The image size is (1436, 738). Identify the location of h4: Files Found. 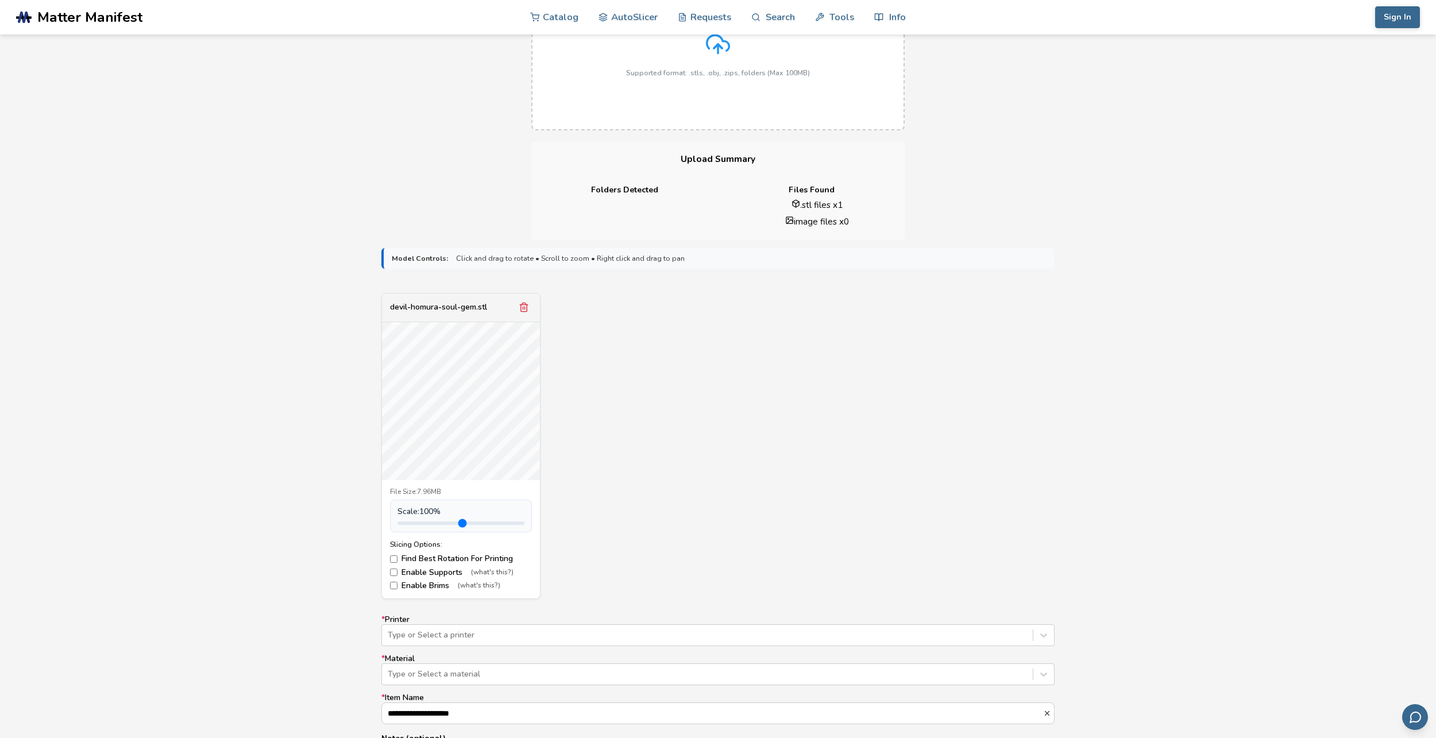
(811, 190).